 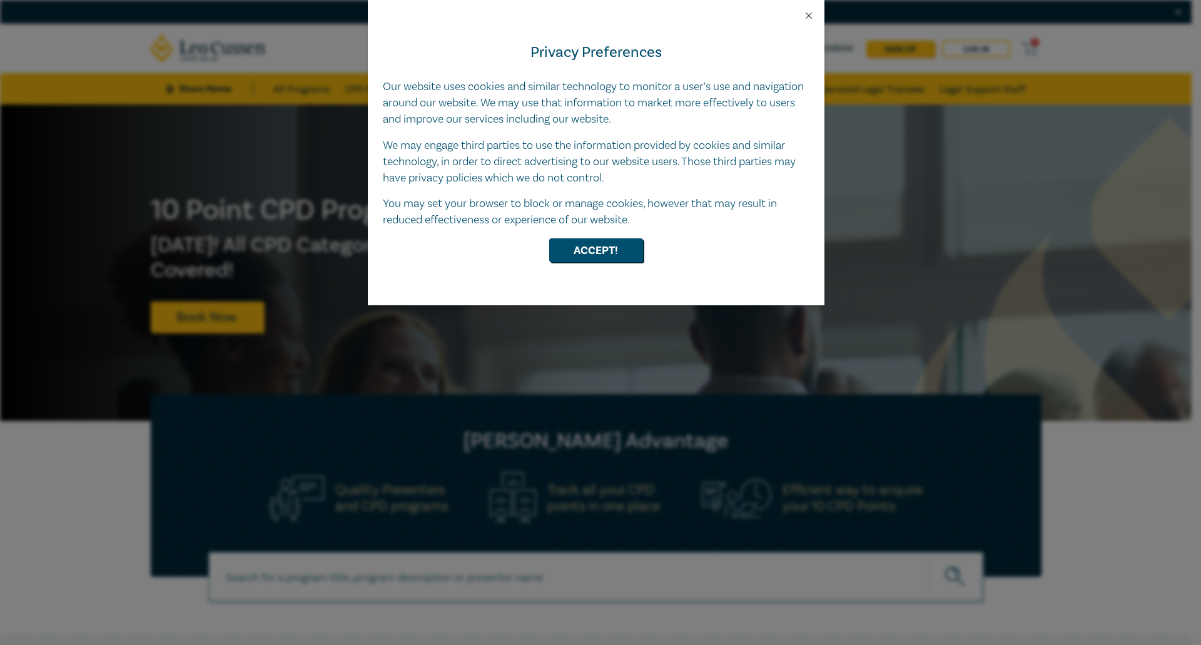 What do you see at coordinates (596, 250) in the screenshot?
I see `button: Accept!` at bounding box center [596, 250].